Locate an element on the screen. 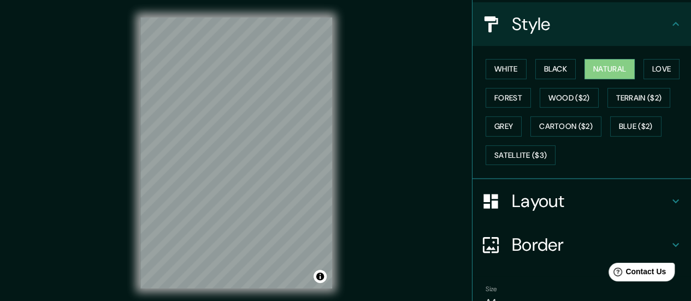 The image size is (691, 301). label: Size is located at coordinates (491, 289).